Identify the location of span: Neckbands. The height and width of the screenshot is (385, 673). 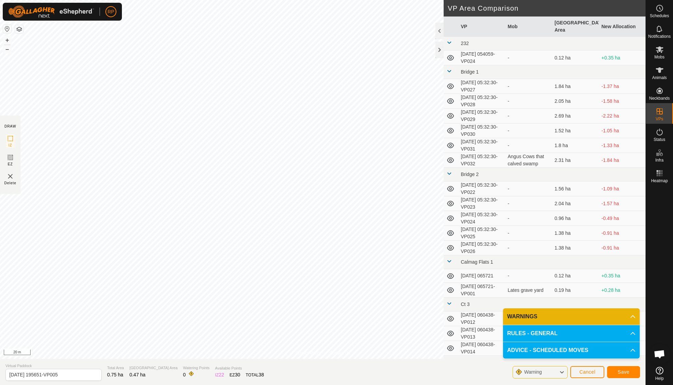
(660, 98).